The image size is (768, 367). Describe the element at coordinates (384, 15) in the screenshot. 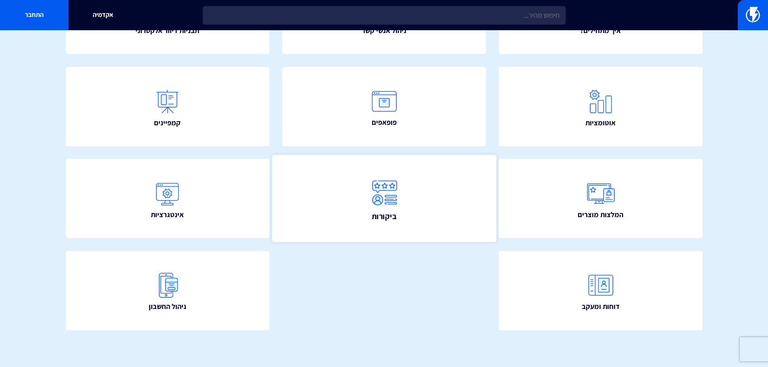

I see `input: חיפוש מהיר...` at that location.